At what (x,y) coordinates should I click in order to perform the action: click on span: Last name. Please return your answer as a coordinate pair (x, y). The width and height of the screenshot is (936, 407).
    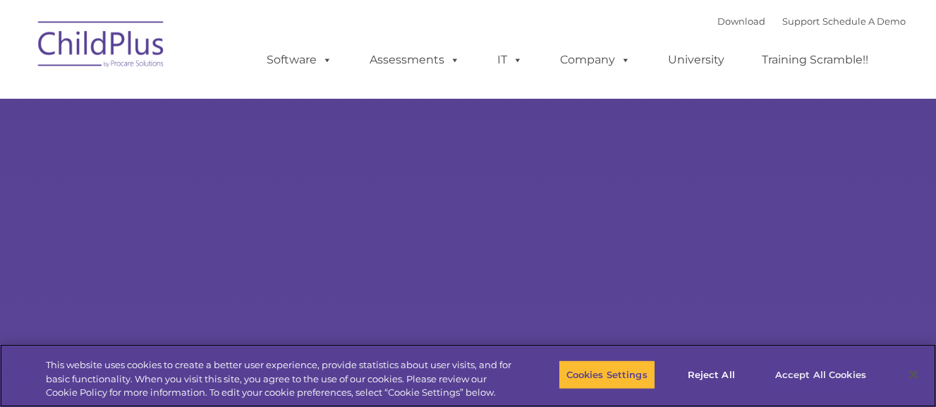
    Looking at the image, I should click on (217, 98).